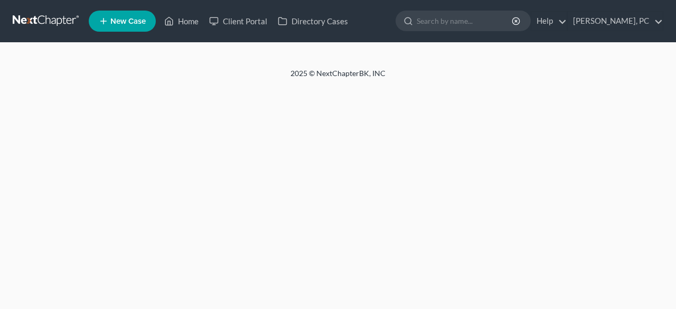  I want to click on div: 2025 © NextChapterBK, INC, so click(338, 78).